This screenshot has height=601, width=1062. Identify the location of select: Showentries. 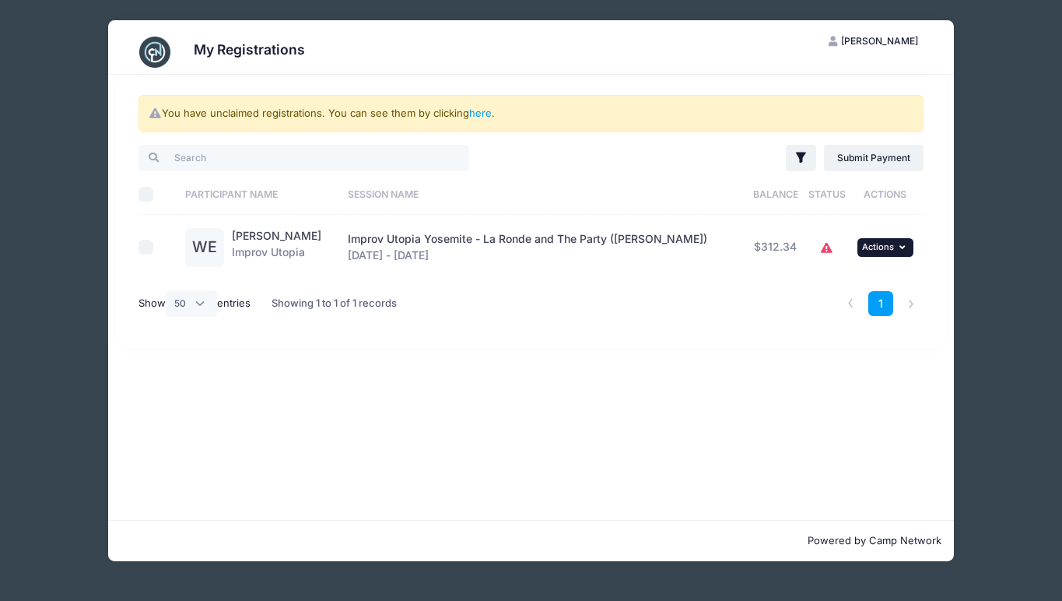
(191, 304).